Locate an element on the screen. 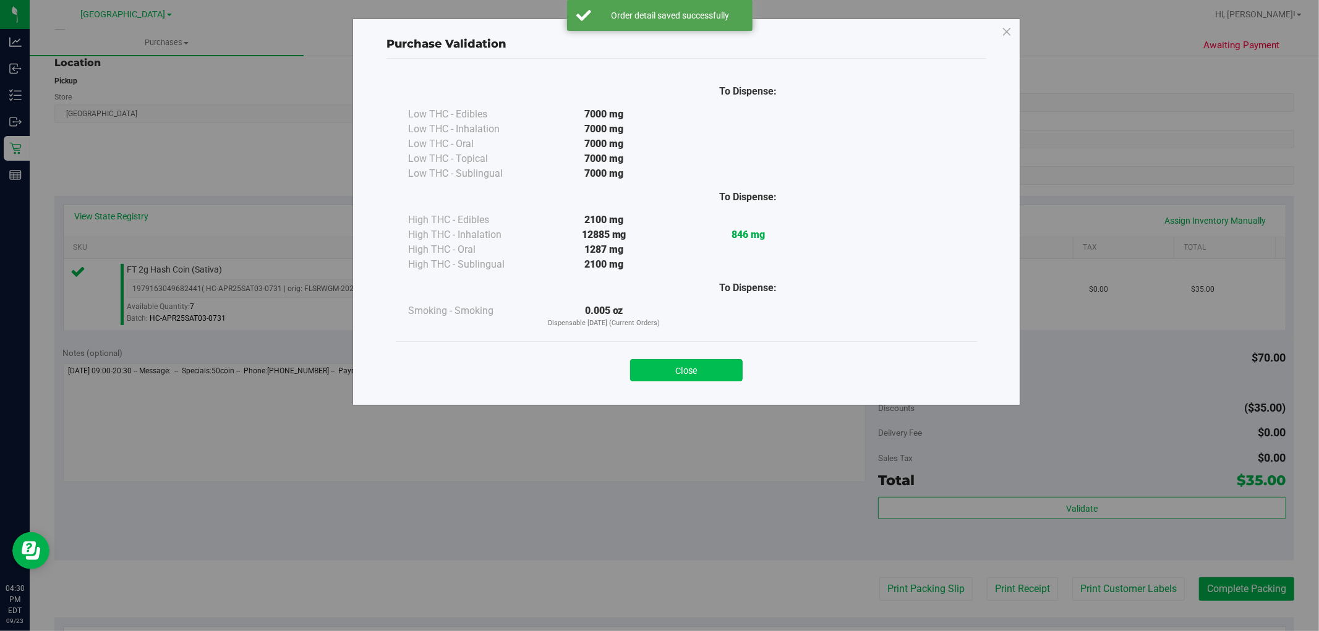 This screenshot has width=1319, height=631. div: Smoking - Smoking is located at coordinates (470, 311).